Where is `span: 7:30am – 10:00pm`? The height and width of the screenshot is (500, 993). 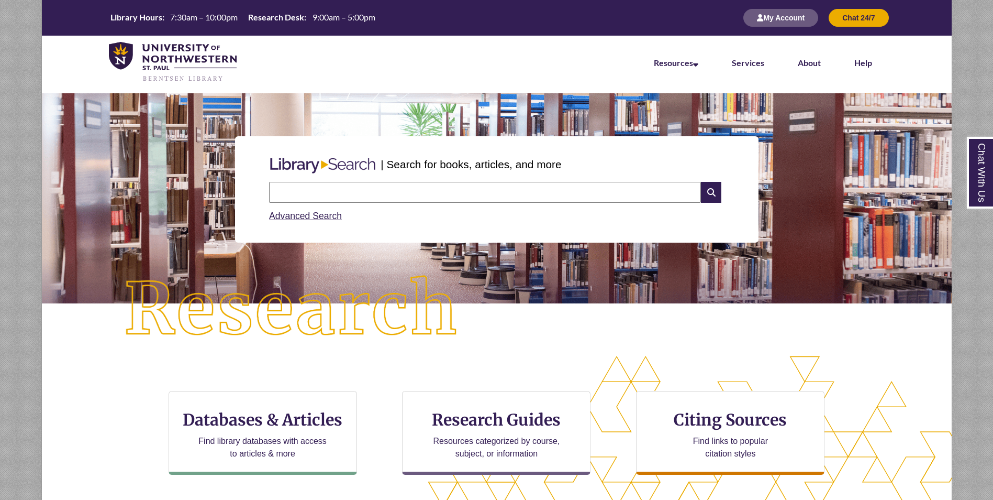
span: 7:30am – 10:00pm is located at coordinates (204, 17).